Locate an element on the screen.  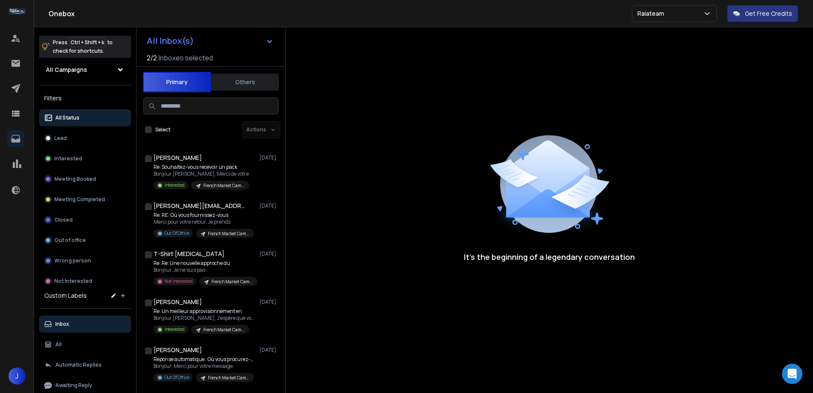
p: Closed is located at coordinates (63, 220).